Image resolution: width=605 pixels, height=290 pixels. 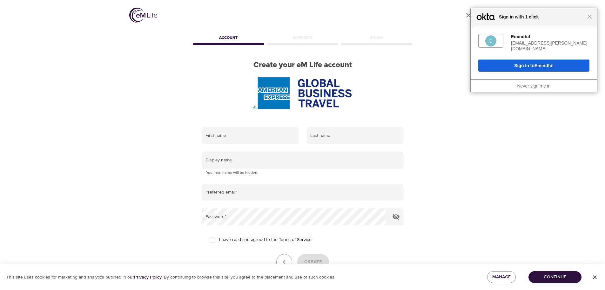 I want to click on span: Continue, so click(x=555, y=277).